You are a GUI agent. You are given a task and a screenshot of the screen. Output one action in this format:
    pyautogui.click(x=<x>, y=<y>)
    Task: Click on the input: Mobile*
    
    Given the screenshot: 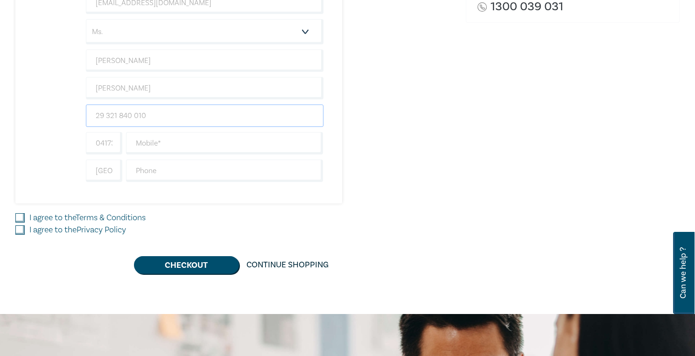 What is the action you would take?
    pyautogui.click(x=225, y=143)
    